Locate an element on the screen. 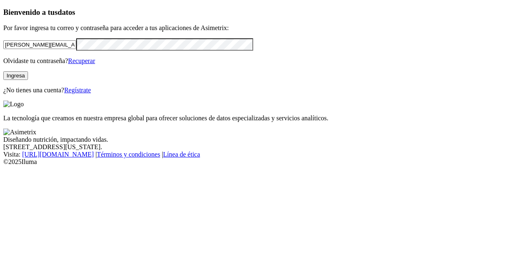  span: datos is located at coordinates (66, 12).